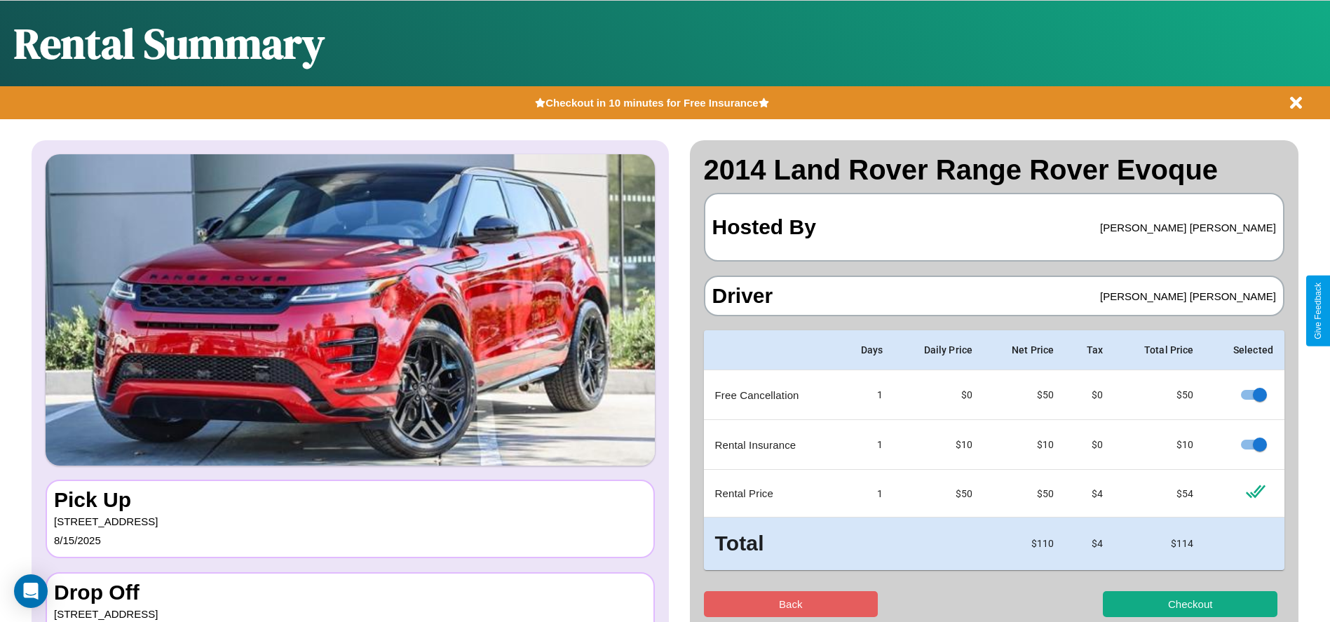 The width and height of the screenshot is (1330, 622). I want to click on h3: Drop Off, so click(350, 593).